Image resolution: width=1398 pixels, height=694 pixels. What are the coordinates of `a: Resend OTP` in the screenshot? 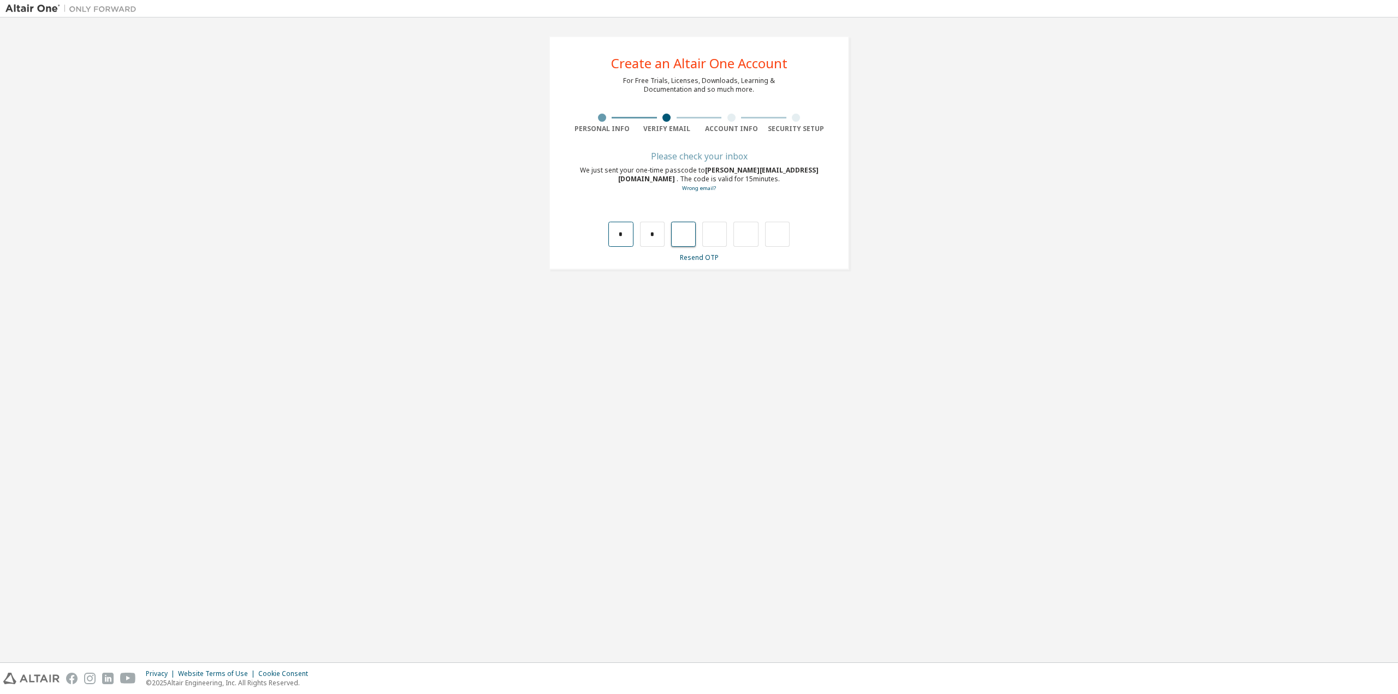 It's located at (699, 257).